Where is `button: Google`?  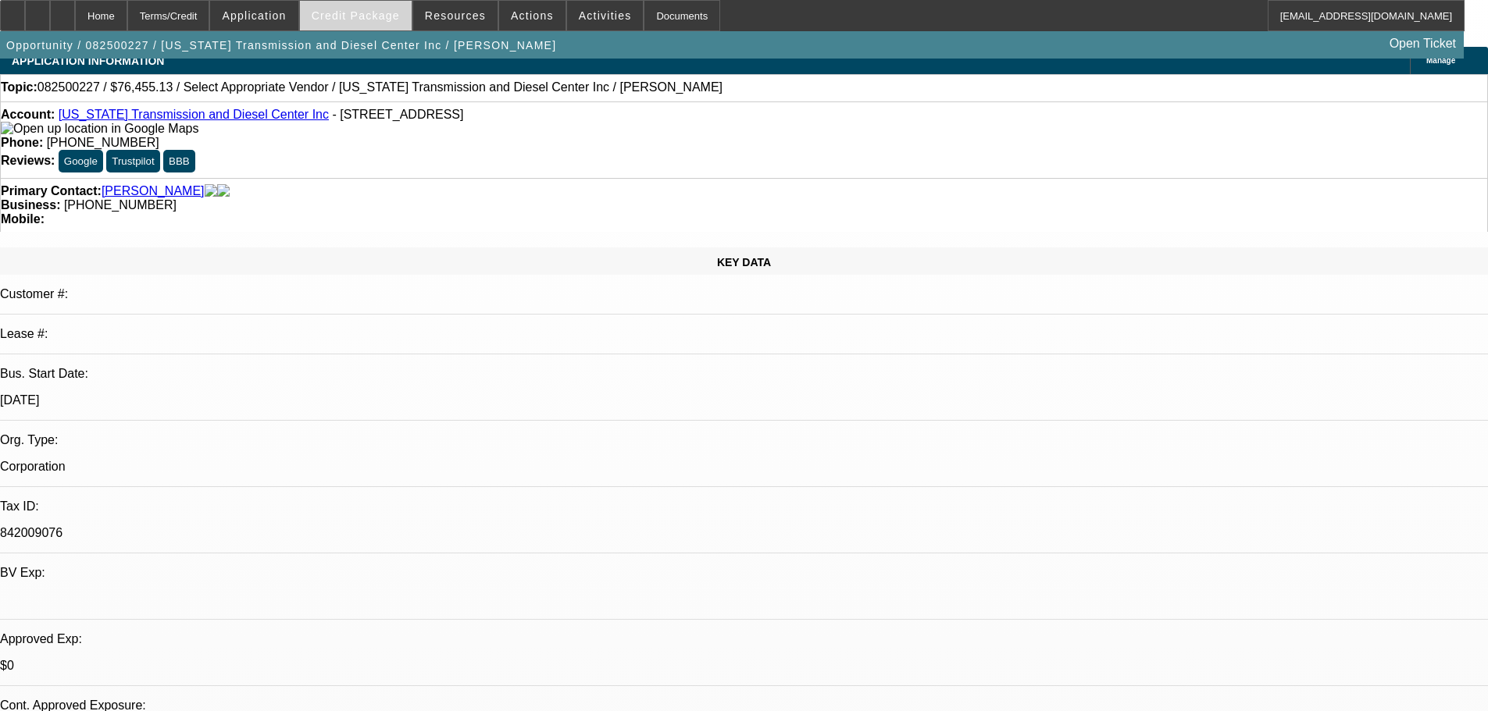
button: Google is located at coordinates (80, 161).